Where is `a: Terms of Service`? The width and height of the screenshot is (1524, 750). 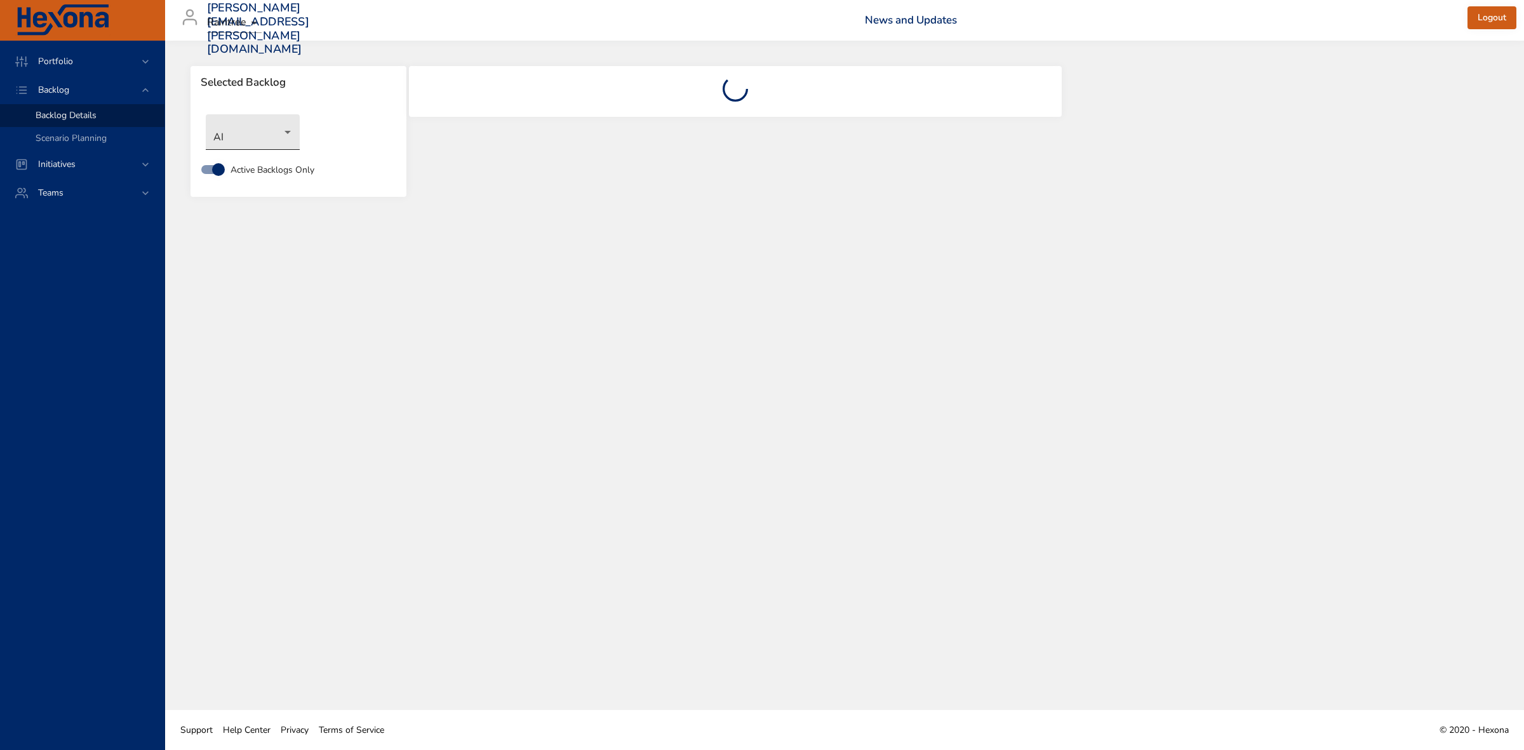 a: Terms of Service is located at coordinates (351, 730).